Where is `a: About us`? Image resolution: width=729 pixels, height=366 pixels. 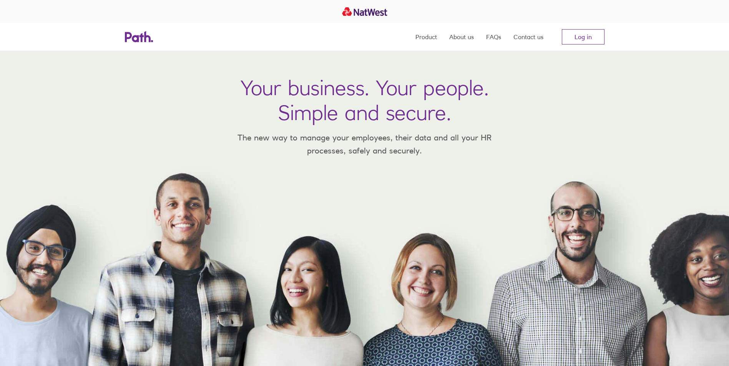
a: About us is located at coordinates (461, 37).